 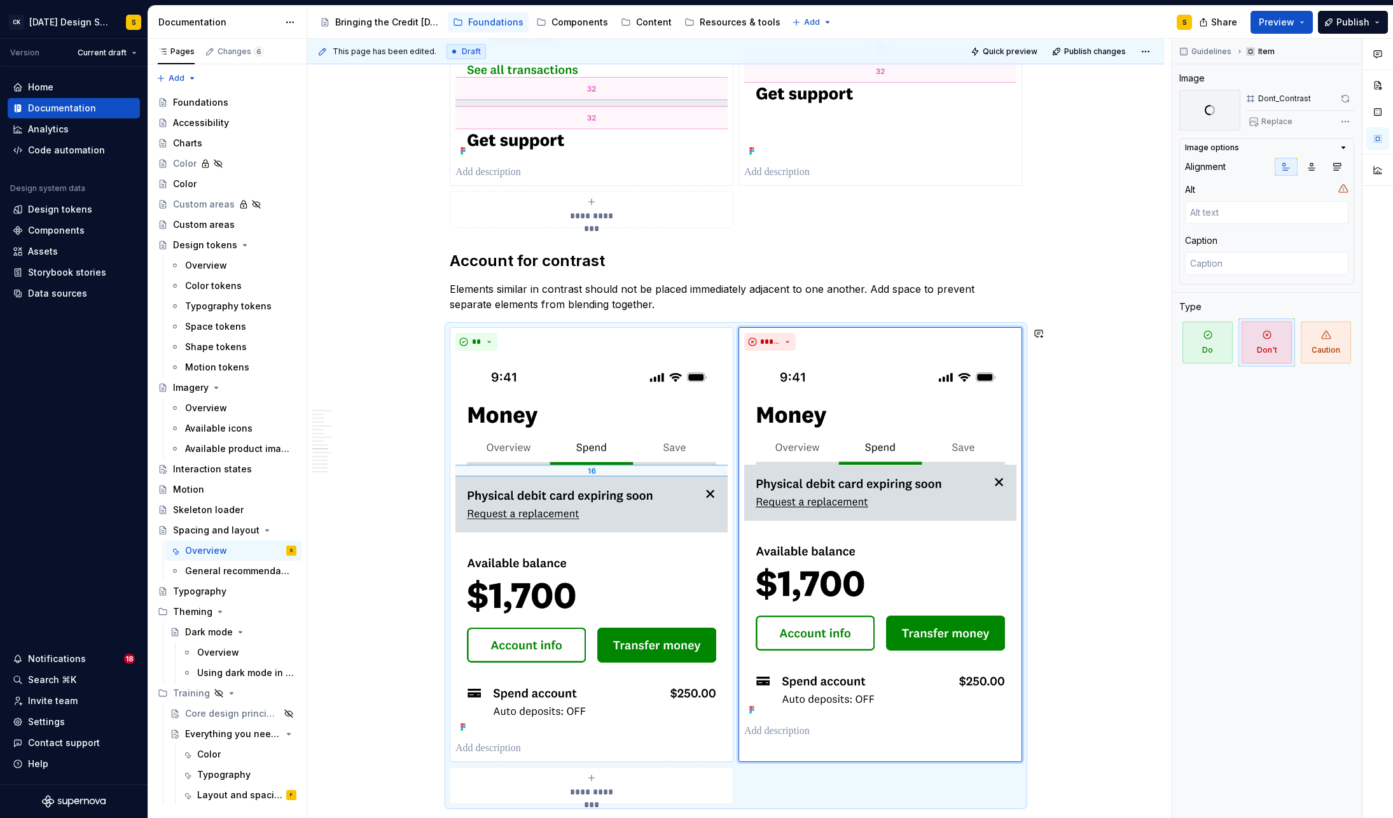 I want to click on a: Layout and spacingF, so click(x=239, y=795).